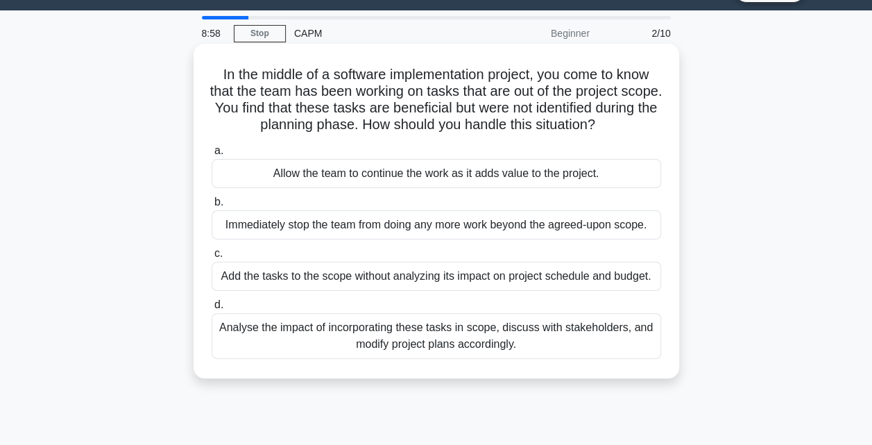  What do you see at coordinates (436, 100) in the screenshot?
I see `h5: In the middle of a software implementation project, you come to know that the team has been worki...` at bounding box center [436, 100].